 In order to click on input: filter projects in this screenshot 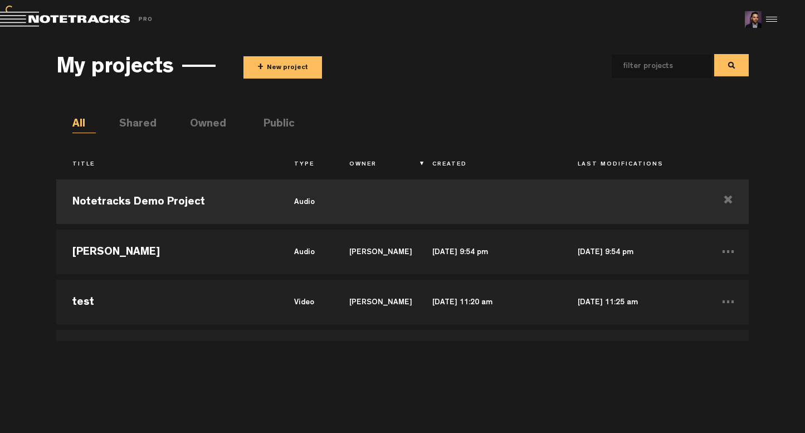, I will do `click(653, 66)`.